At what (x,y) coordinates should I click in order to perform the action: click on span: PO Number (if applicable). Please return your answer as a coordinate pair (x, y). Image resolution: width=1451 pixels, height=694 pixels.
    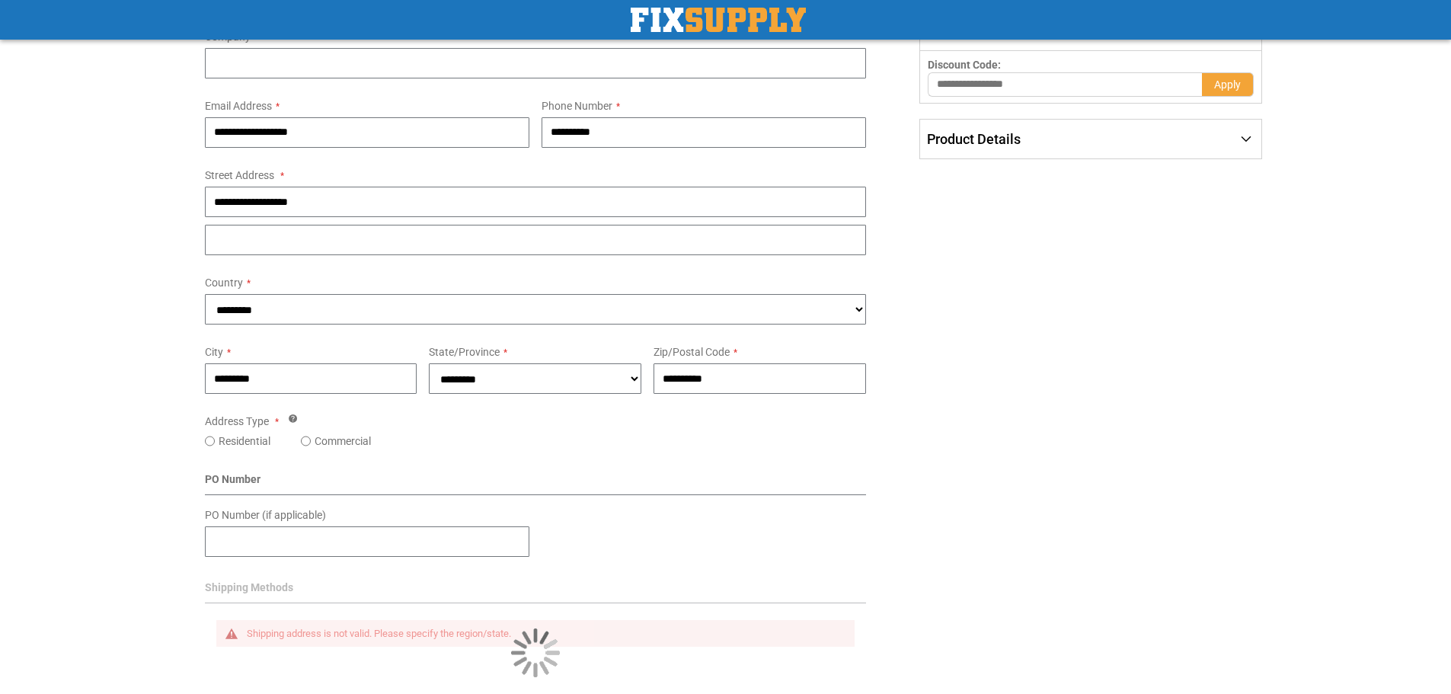
    Looking at the image, I should click on (265, 515).